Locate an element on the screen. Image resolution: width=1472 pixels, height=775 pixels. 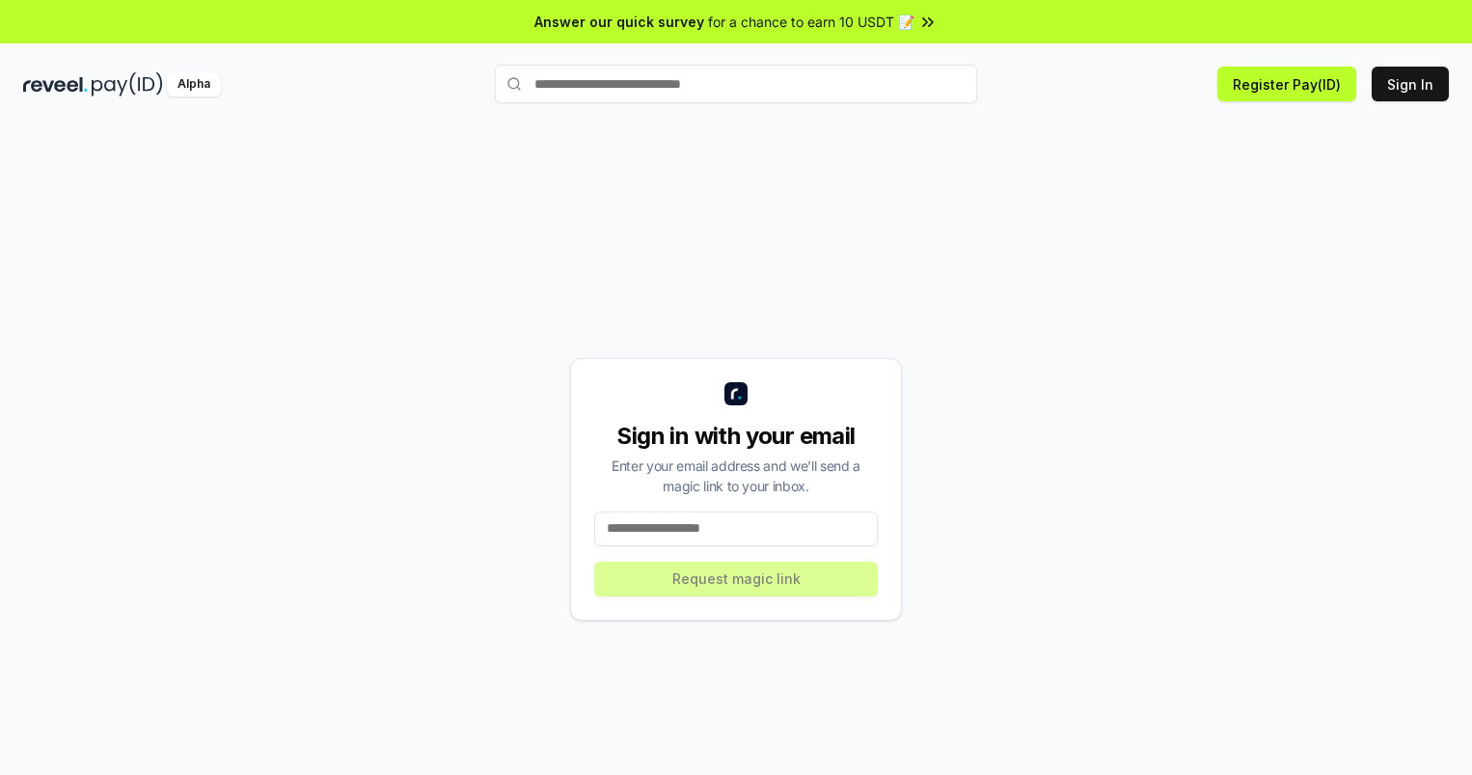
span: Answer our quick survey is located at coordinates (619, 21).